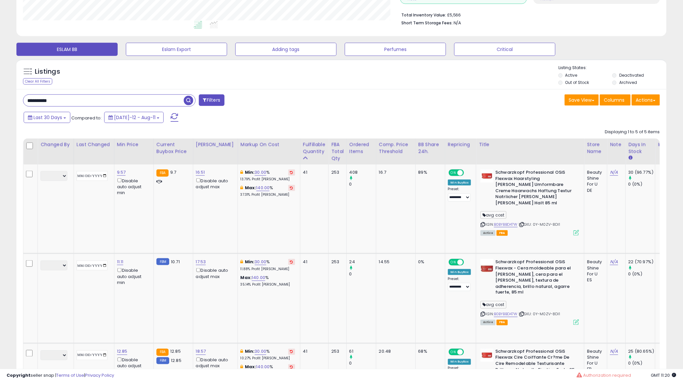 The width and height of the screenshot is (683, 382). What do you see at coordinates (571, 75) in the screenshot?
I see `label: Active` at bounding box center [571, 75].